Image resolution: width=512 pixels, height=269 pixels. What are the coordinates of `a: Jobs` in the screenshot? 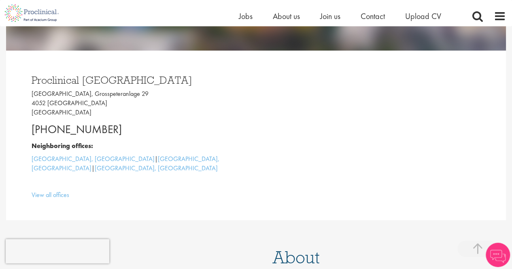 It's located at (246, 16).